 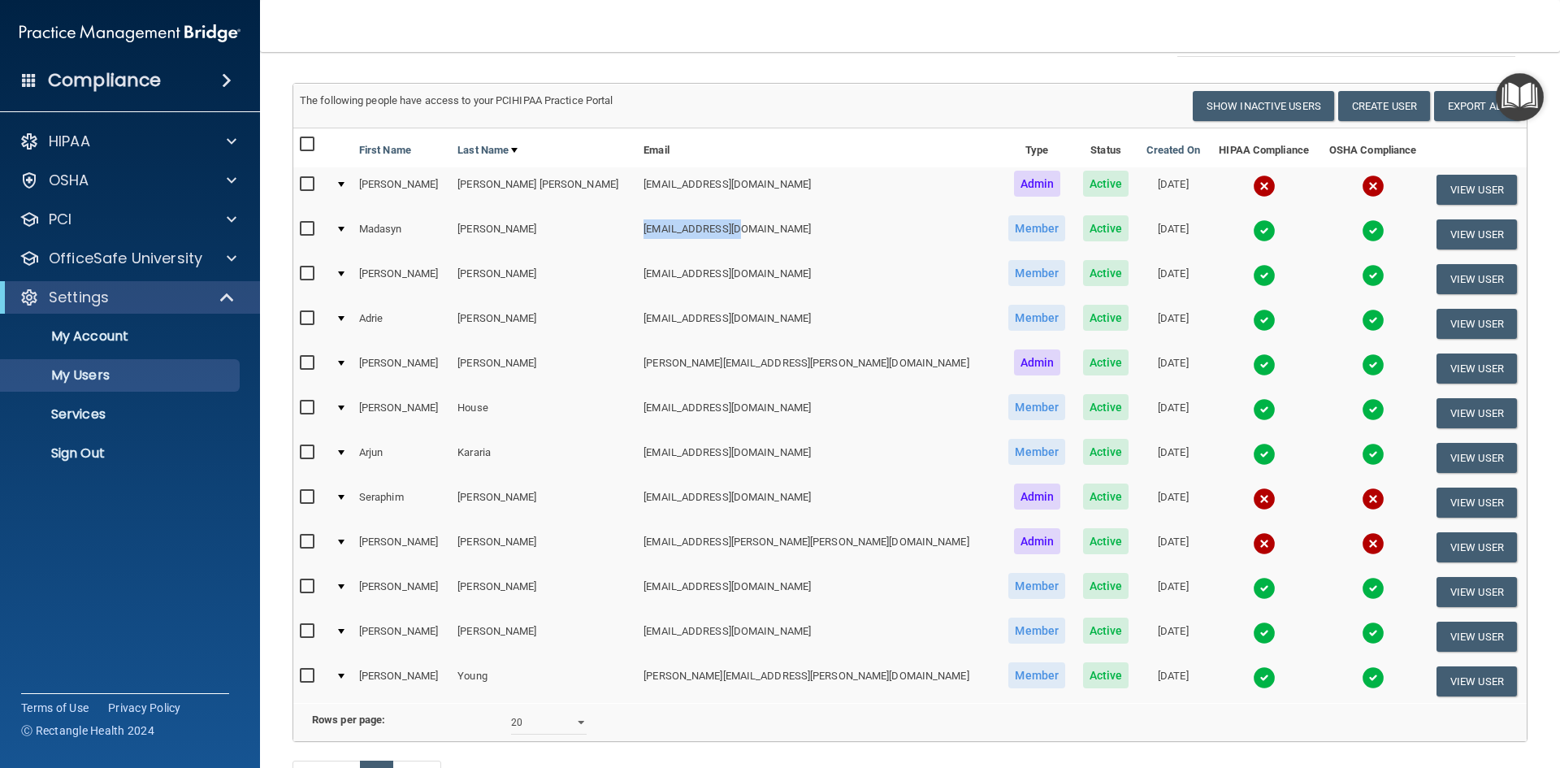 What do you see at coordinates (1038, 497) in the screenshot?
I see `span: Admin` at bounding box center [1038, 497].